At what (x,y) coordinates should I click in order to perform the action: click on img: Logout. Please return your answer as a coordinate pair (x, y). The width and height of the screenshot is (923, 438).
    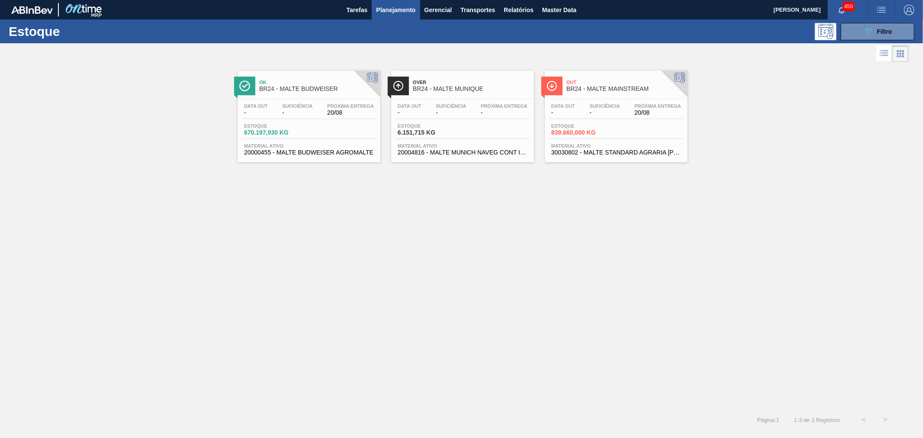
    Looking at the image, I should click on (909, 10).